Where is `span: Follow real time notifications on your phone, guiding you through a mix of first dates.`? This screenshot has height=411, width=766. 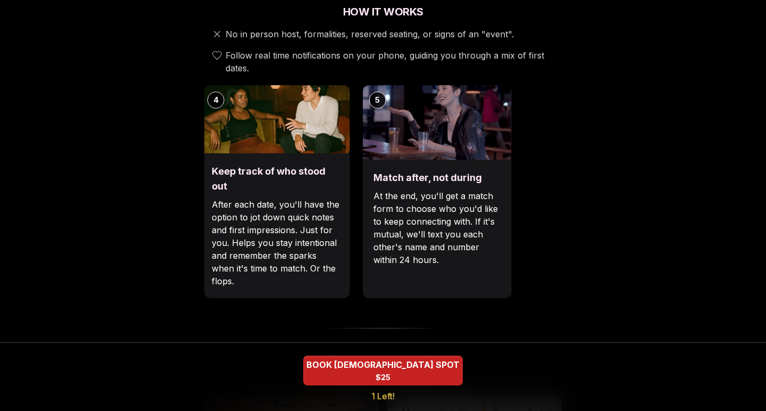 span: Follow real time notifications on your phone, guiding you through a mix of first dates. is located at coordinates (392, 62).